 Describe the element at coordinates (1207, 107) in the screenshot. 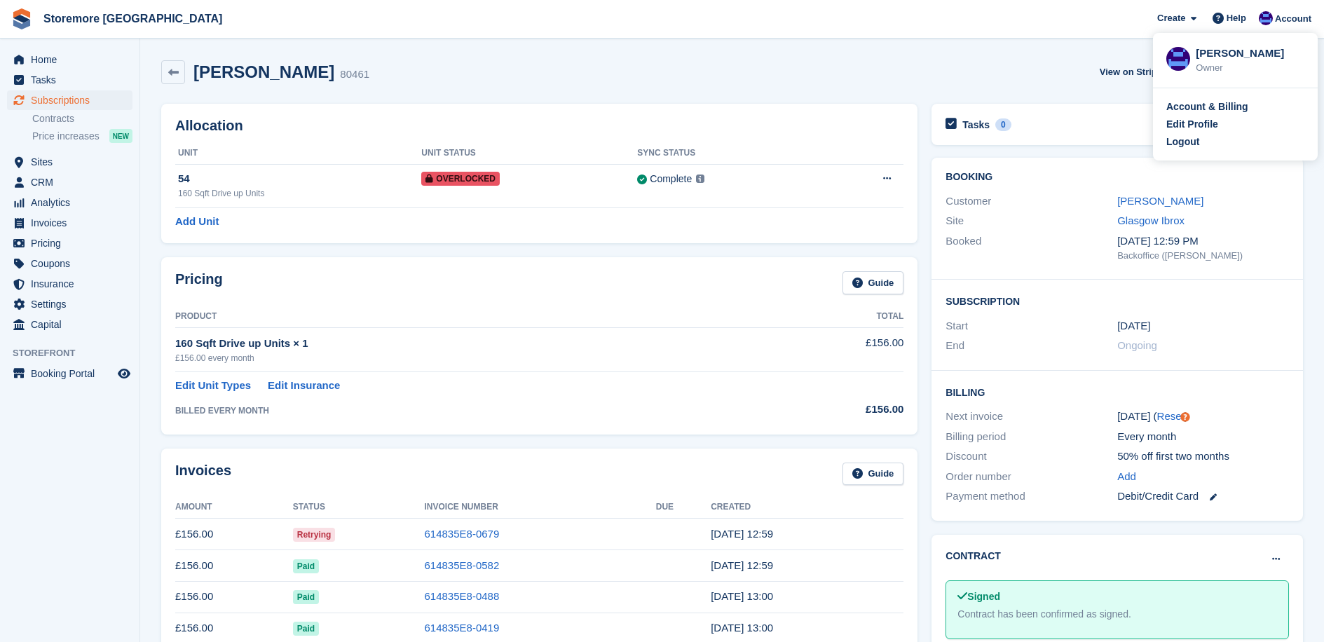

I see `div: Account & Billing` at that location.